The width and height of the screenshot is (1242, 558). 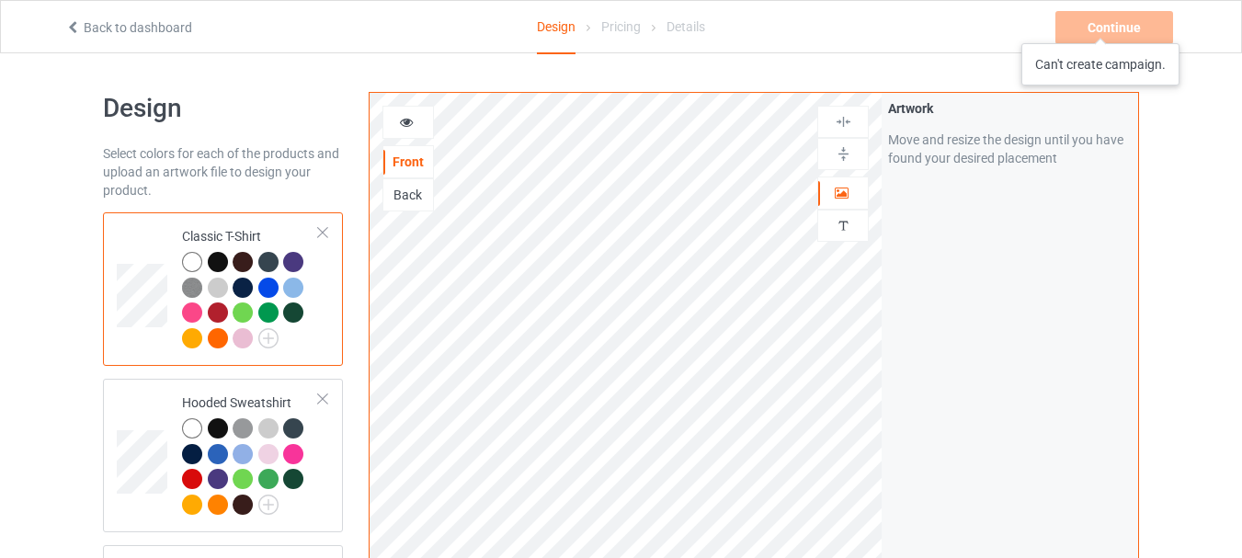 What do you see at coordinates (1010, 108) in the screenshot?
I see `div: Artwork` at bounding box center [1010, 108].